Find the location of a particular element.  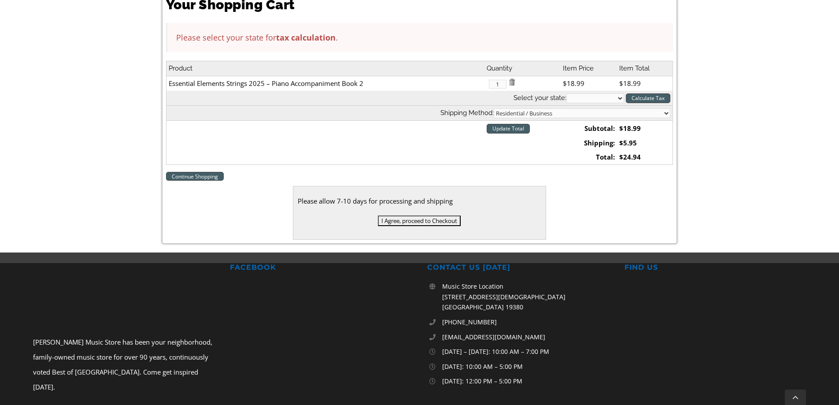

div: Please select your state for . is located at coordinates (419, 37).